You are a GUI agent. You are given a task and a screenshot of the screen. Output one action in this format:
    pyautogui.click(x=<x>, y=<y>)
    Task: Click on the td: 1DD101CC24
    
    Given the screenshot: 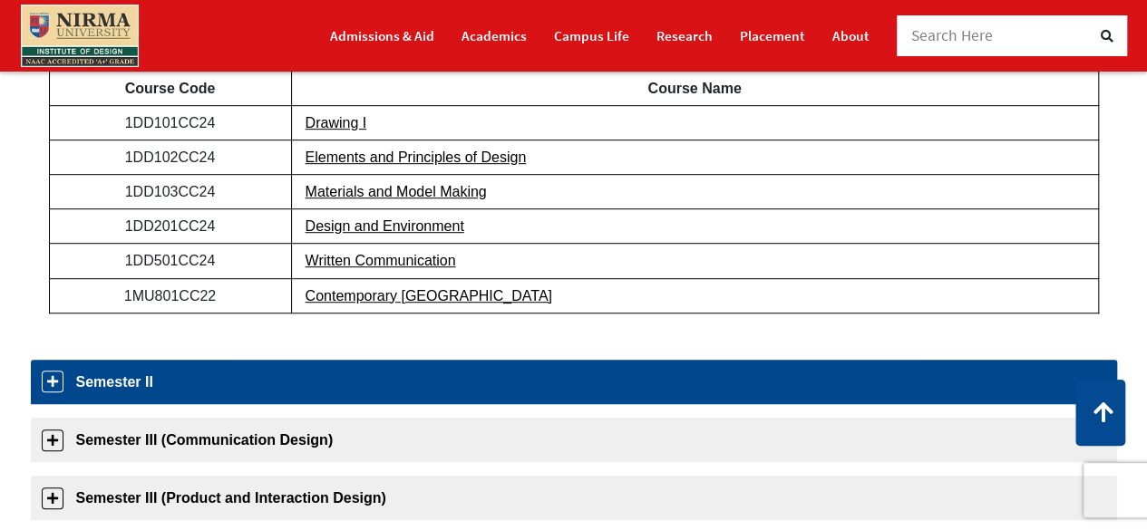 What is the action you would take?
    pyautogui.click(x=170, y=122)
    